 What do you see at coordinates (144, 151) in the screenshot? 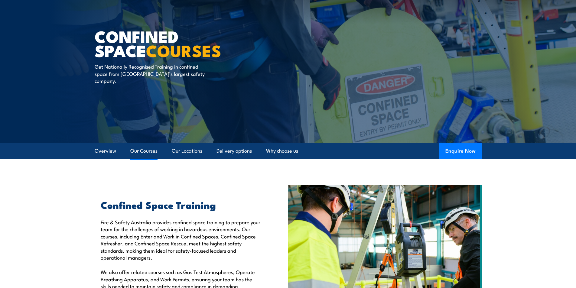
I see `a: Our Courses` at bounding box center [144, 151].